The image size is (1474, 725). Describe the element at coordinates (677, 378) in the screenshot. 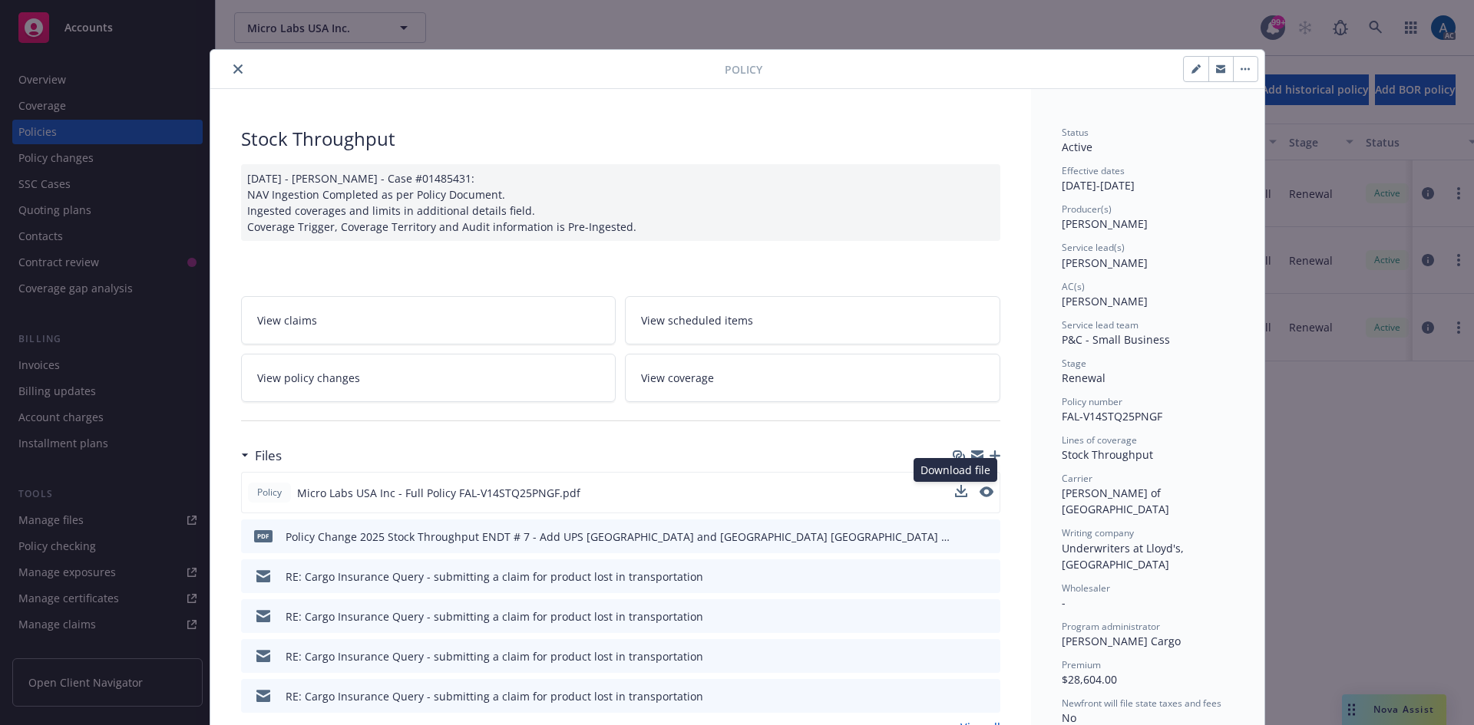

I see `span: View coverage` at that location.